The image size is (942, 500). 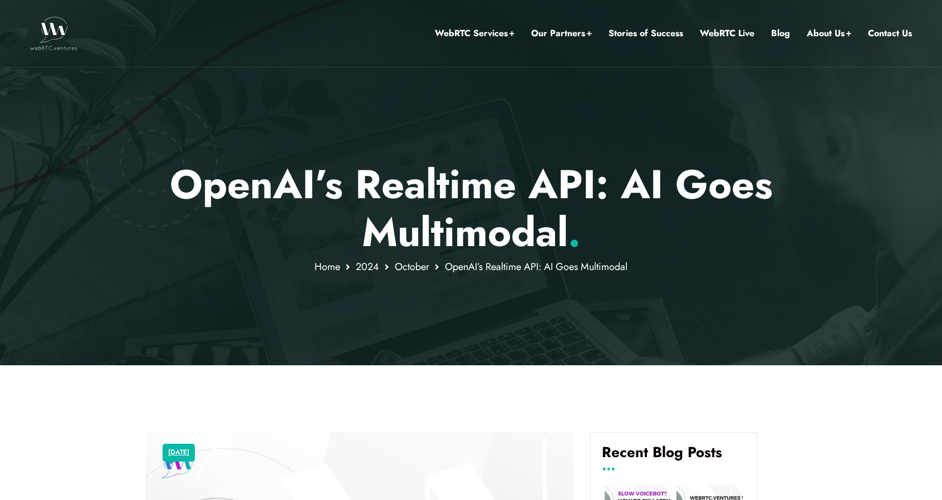 I want to click on a: Our Partners, so click(x=561, y=33).